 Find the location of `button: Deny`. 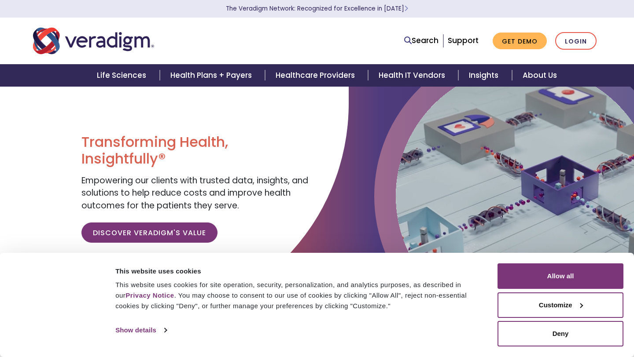

button: Deny is located at coordinates (560, 334).